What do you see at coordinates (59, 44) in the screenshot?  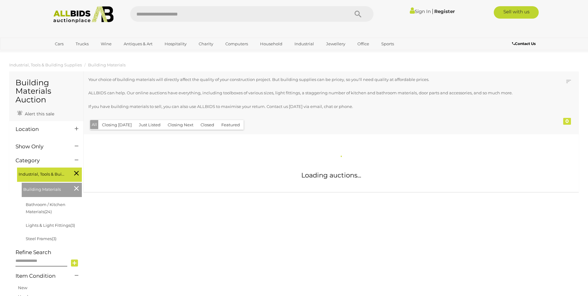 I see `a: Cars` at bounding box center [59, 44].